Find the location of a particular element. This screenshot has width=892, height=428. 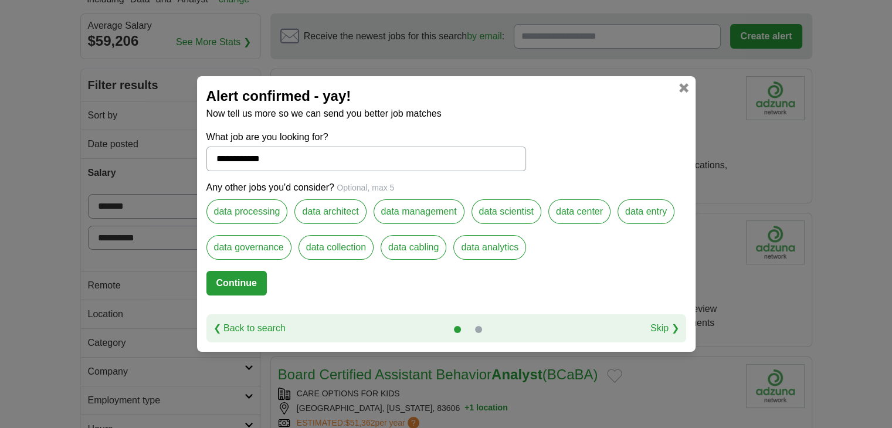

a: Skip ❯ is located at coordinates (665, 329).